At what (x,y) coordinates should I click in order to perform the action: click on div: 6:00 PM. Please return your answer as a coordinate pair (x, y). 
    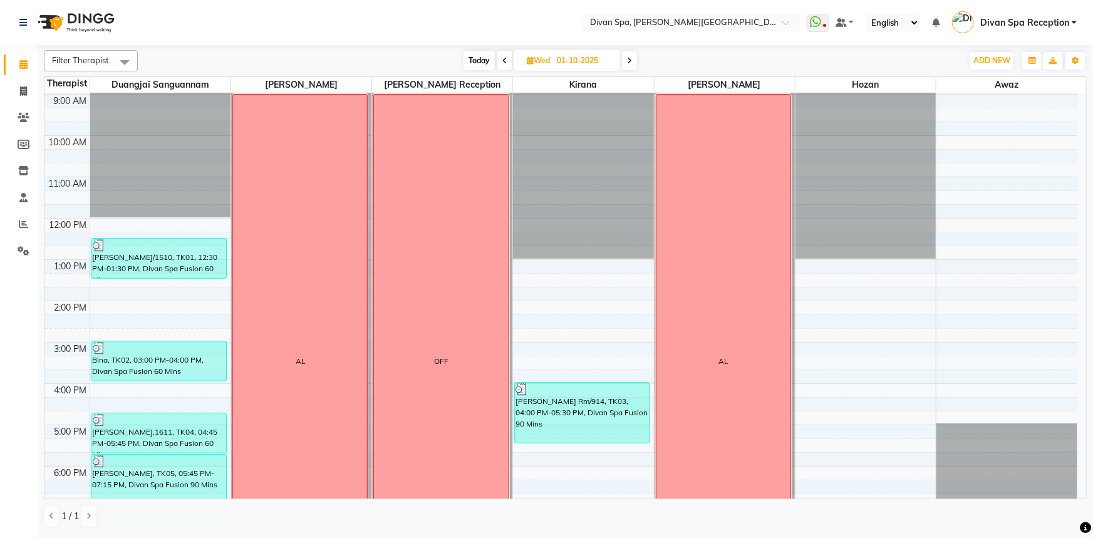
    Looking at the image, I should click on (71, 473).